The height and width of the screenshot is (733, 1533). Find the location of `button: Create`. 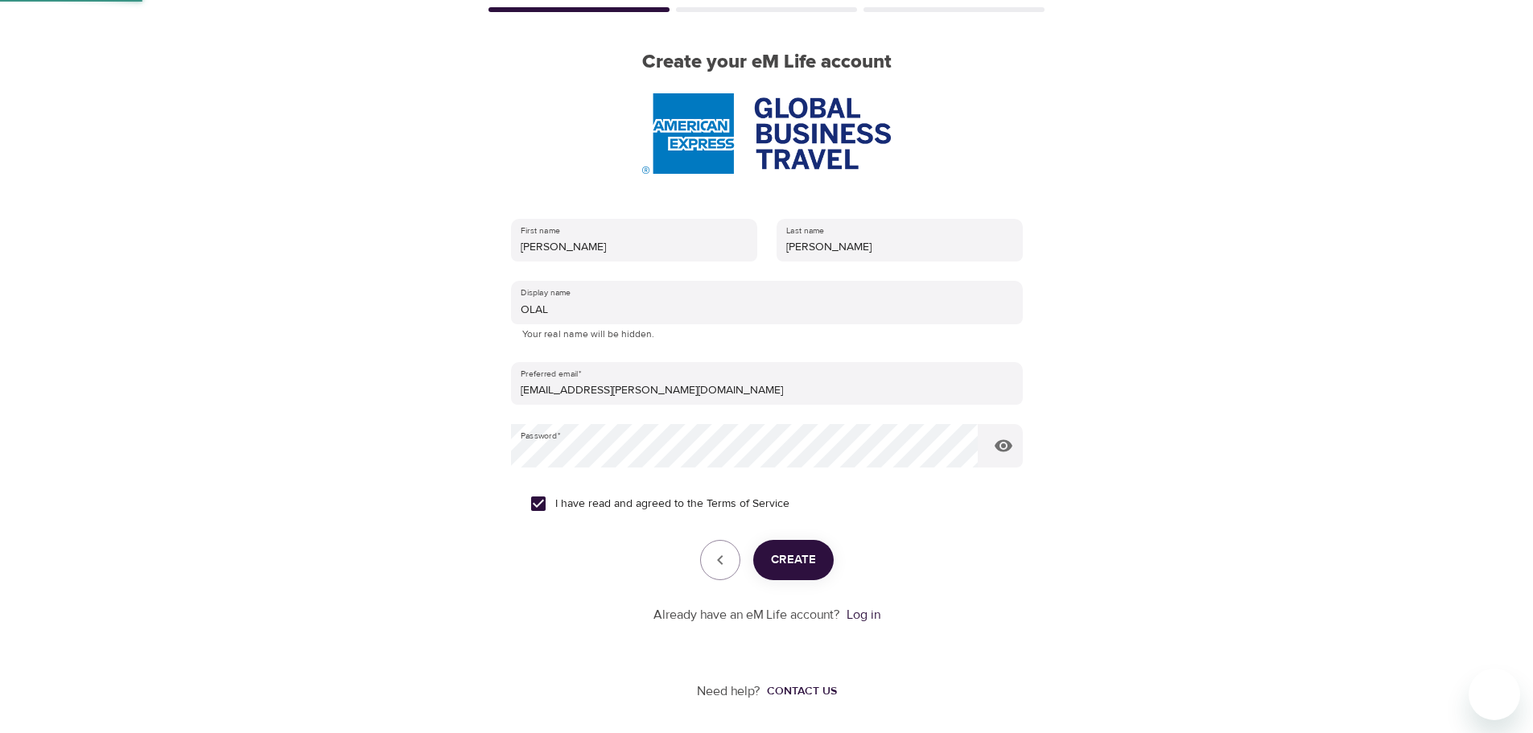

button: Create is located at coordinates (793, 560).